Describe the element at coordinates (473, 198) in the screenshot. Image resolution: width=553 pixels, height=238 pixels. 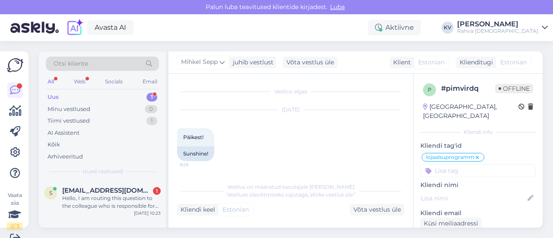
I see `input: Lisa nimi` at that location.